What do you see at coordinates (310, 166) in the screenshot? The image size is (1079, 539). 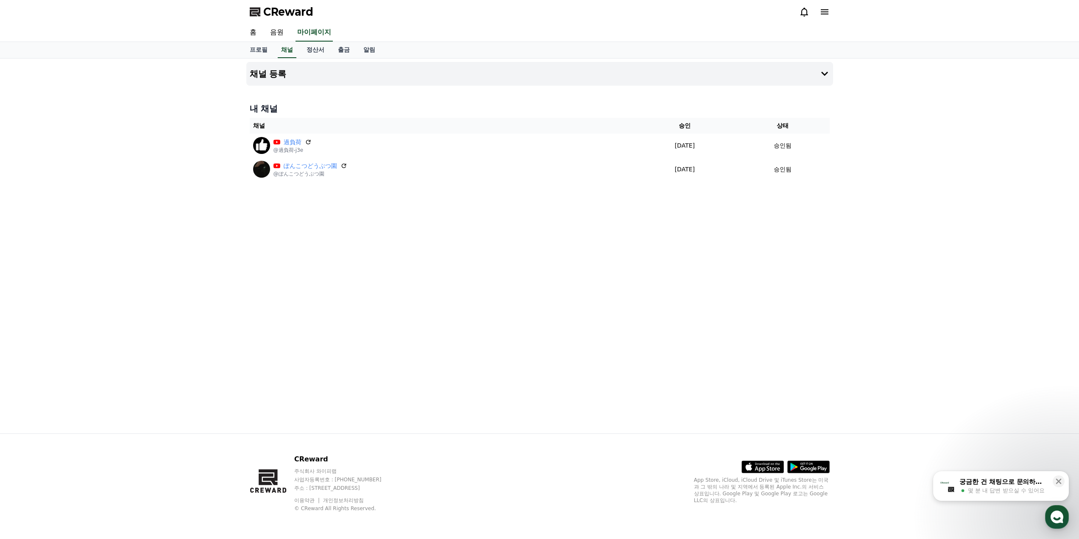 I see `a: ぽんこつどうぶつ園` at bounding box center [310, 166].